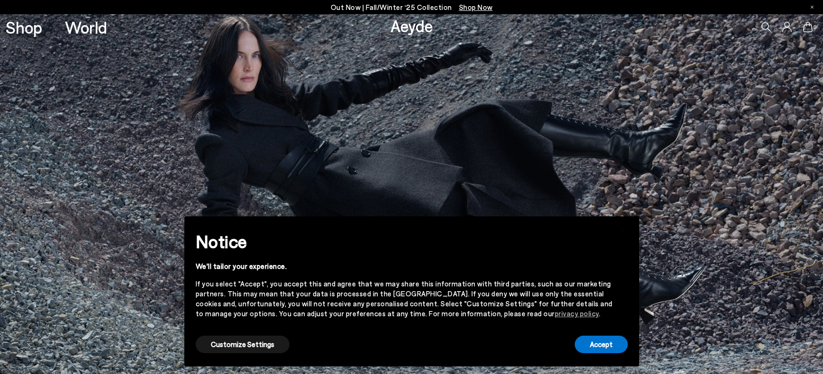  Describe the element at coordinates (412, 26) in the screenshot. I see `a: Aeyde` at that location.